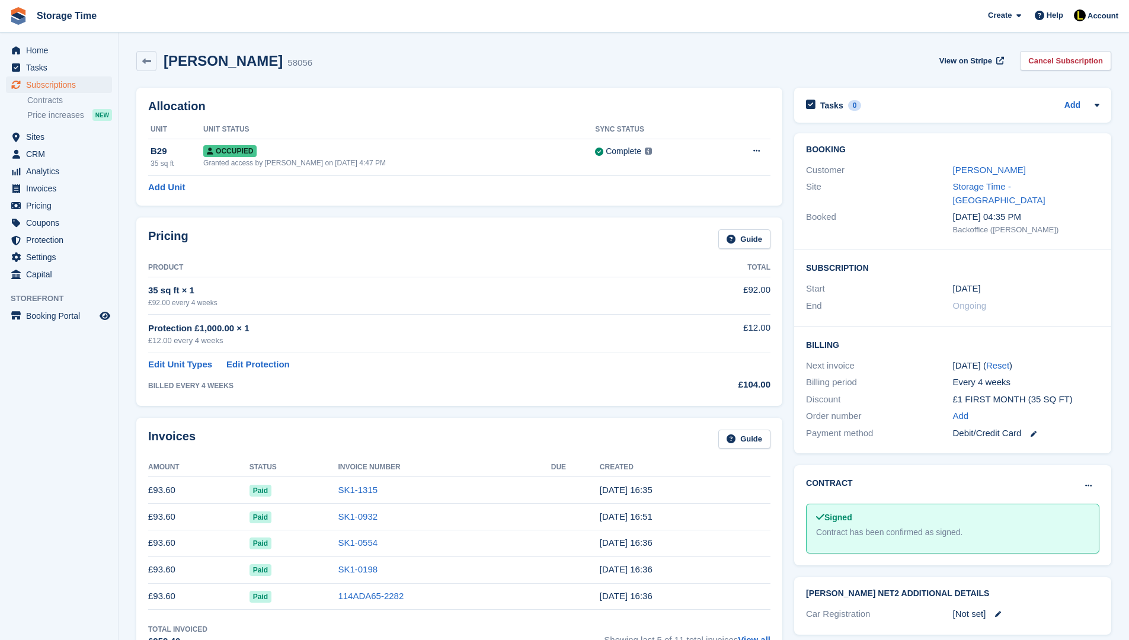 The image size is (1129, 640). I want to click on div: Billing period, so click(879, 382).